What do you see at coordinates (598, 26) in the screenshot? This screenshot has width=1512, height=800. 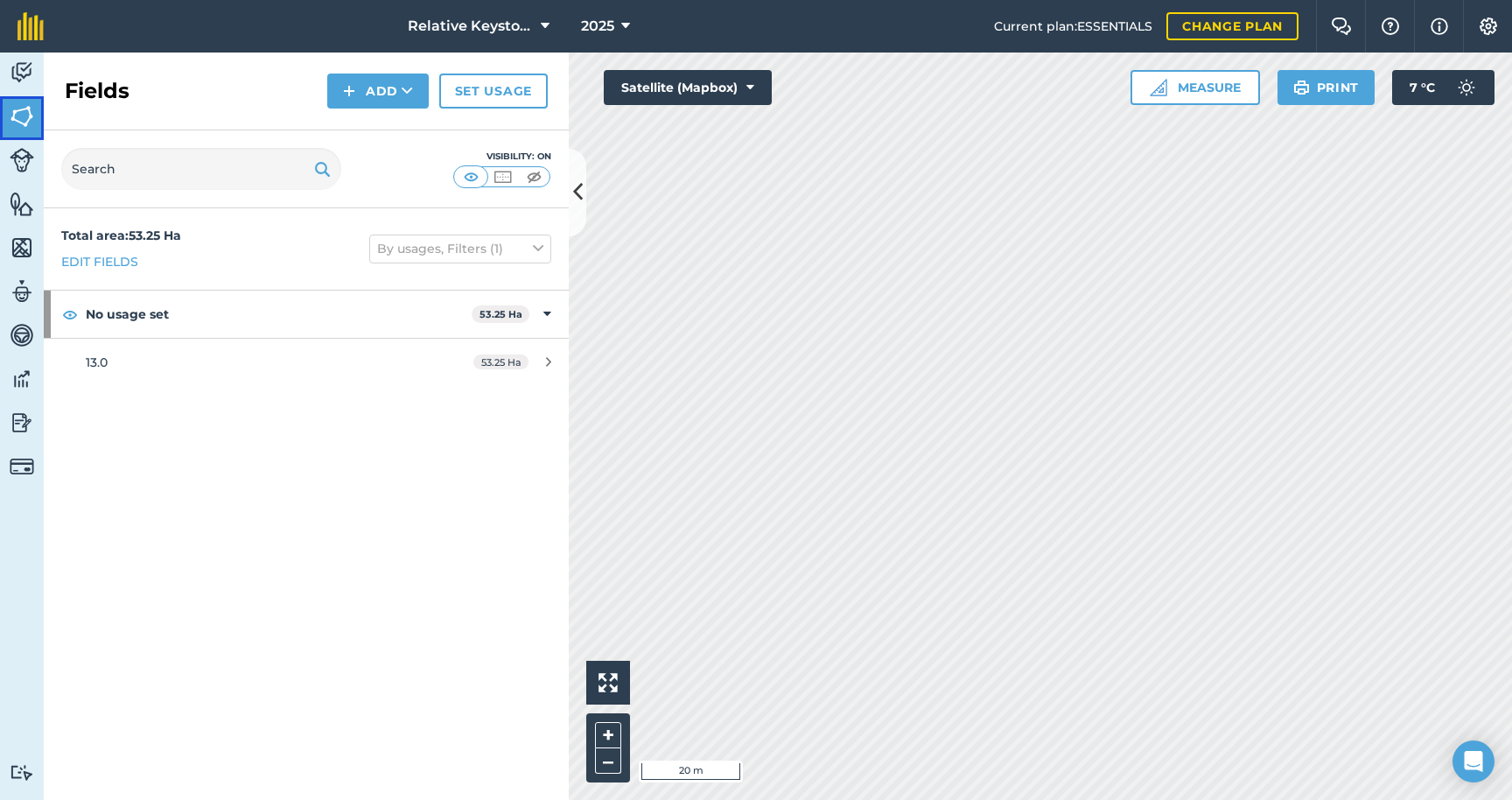 I see `span: 2025` at bounding box center [598, 26].